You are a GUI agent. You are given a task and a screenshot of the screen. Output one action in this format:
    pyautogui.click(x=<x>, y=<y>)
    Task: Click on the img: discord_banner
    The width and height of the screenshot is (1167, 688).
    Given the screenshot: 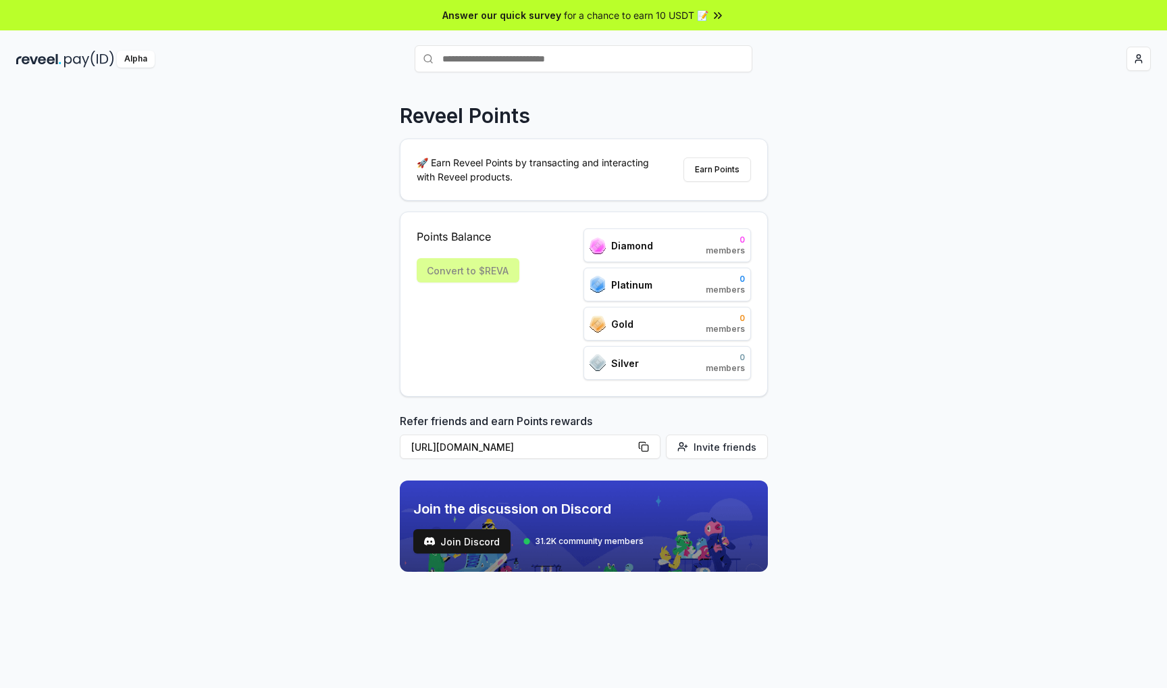 What is the action you would take?
    pyautogui.click(x=584, y=526)
    